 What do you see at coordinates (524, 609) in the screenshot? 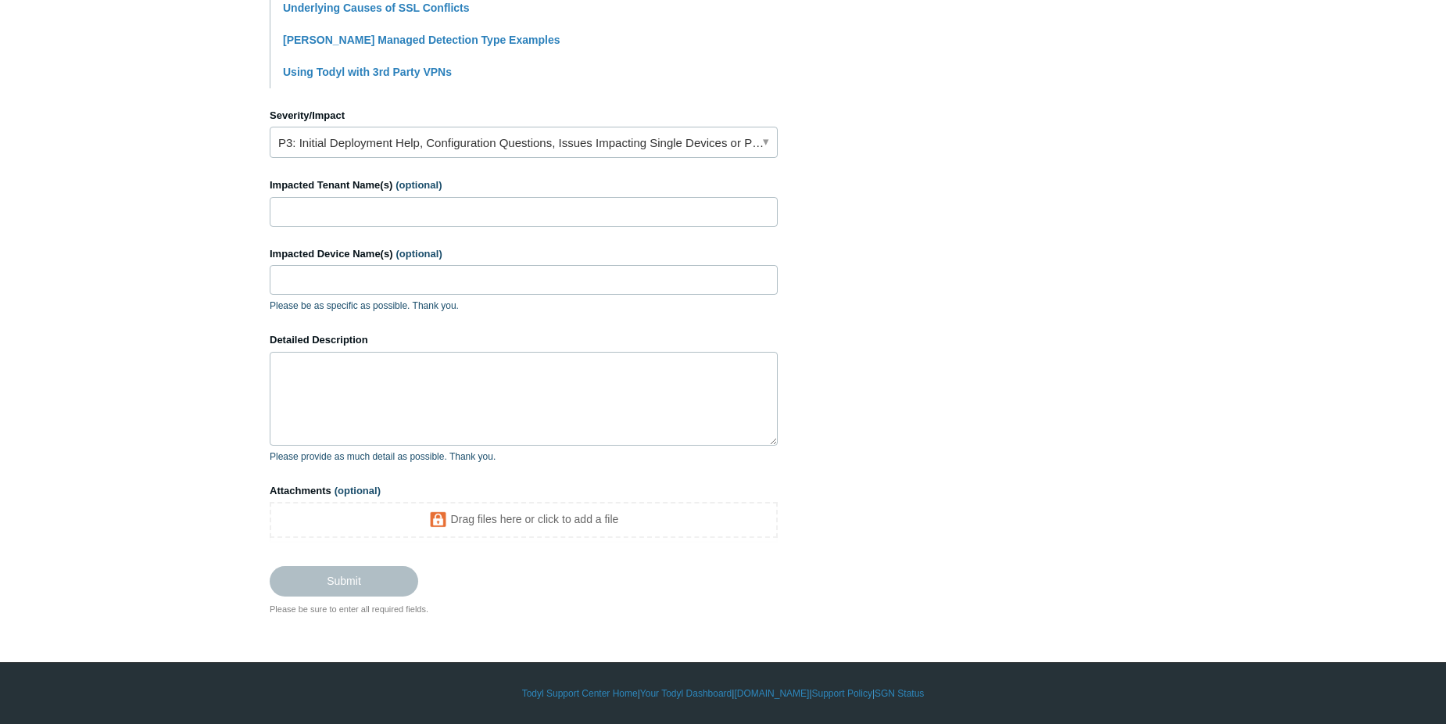
I see `div: Please be sure to enter all required fields.` at bounding box center [524, 609].